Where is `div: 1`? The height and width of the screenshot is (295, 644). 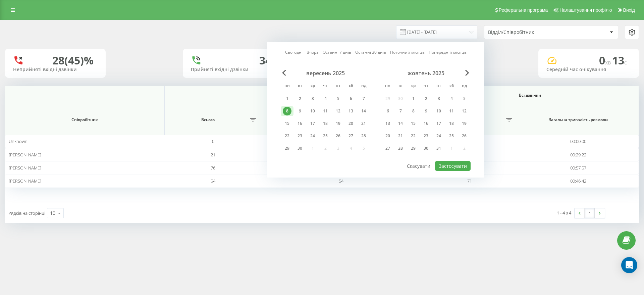
div: 1 is located at coordinates (414, 99).